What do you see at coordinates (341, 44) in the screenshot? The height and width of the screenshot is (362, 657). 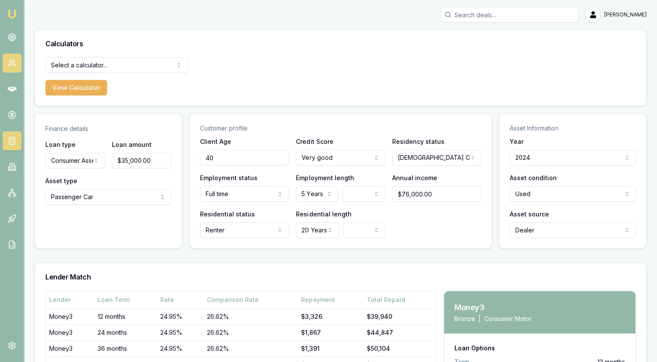 I see `h3: Calculators` at bounding box center [341, 44].